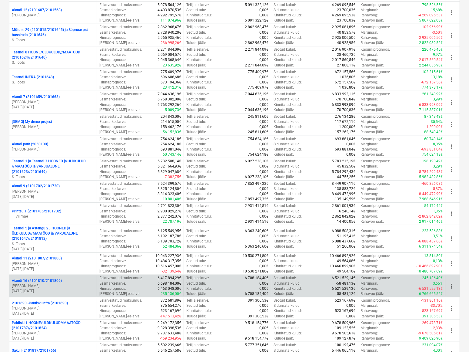  Describe the element at coordinates (345, 149) in the screenshot. I see `p: 693 881,04€` at that location.